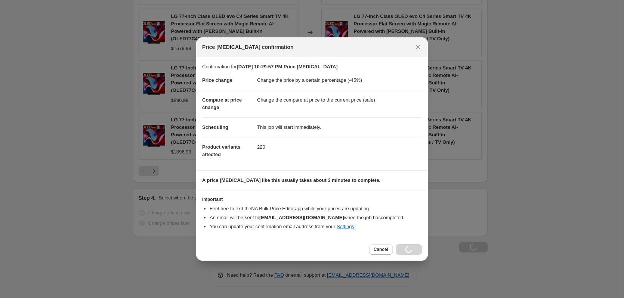 The image size is (624, 298). What do you see at coordinates (380, 249) in the screenshot?
I see `span: Cancel` at bounding box center [380, 249].